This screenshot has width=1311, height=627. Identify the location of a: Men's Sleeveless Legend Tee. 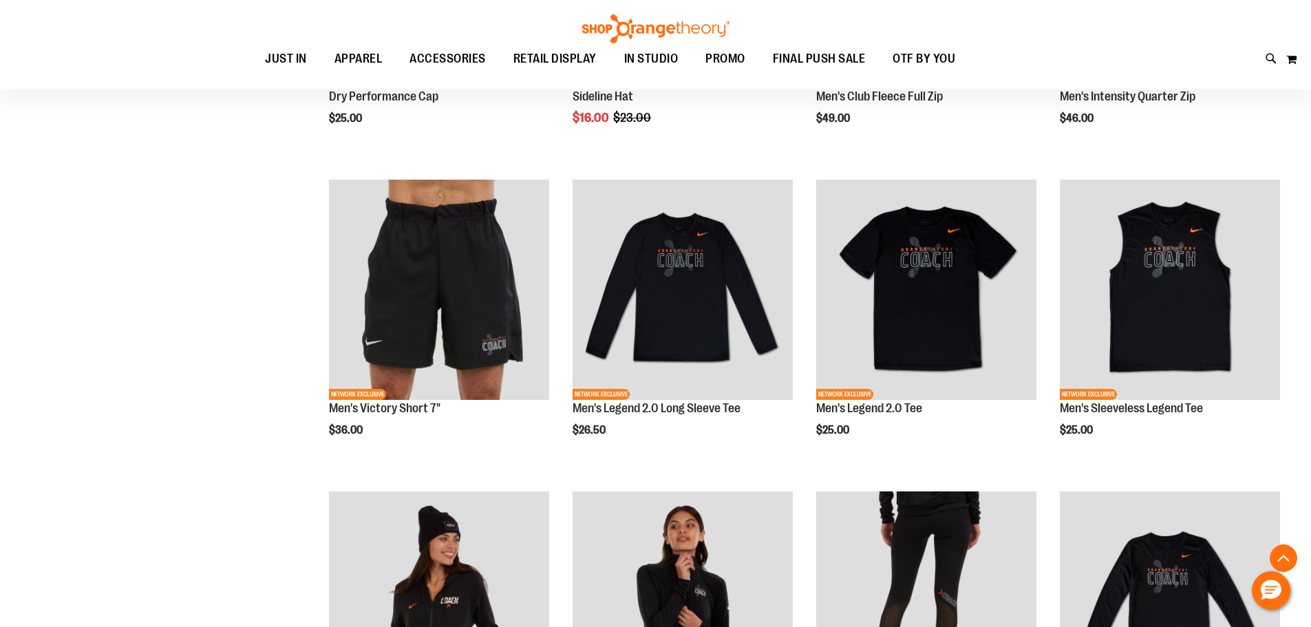
(1131, 408).